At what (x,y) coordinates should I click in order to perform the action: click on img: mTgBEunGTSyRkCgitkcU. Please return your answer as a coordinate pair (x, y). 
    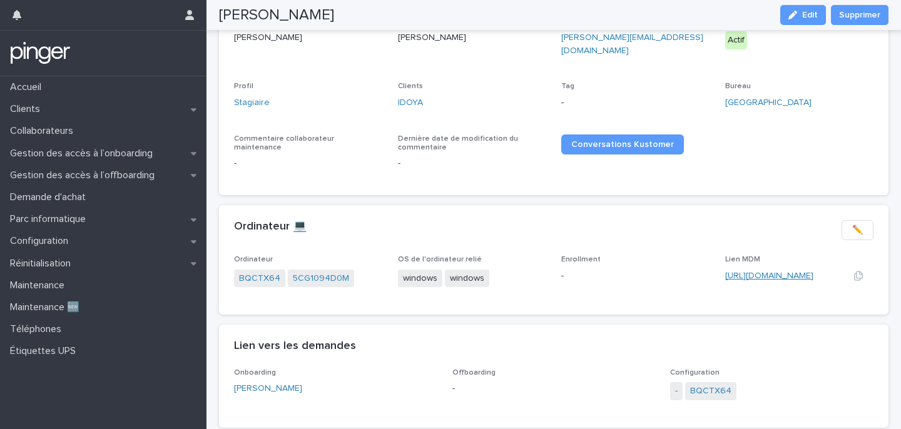
    Looking at the image, I should click on (40, 53).